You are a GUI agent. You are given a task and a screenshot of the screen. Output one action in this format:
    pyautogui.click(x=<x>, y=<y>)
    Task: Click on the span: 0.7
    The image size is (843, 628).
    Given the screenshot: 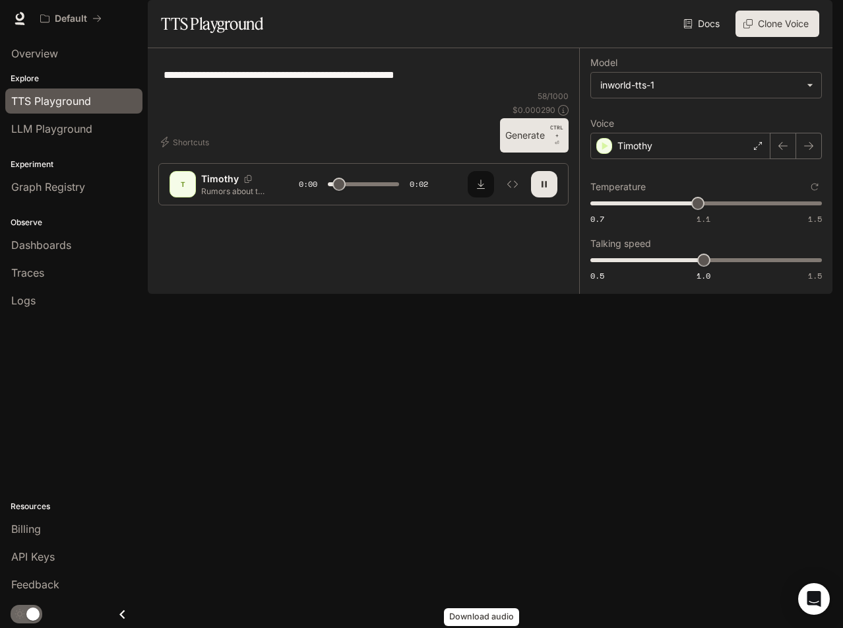 What is the action you would take?
    pyautogui.click(x=597, y=218)
    